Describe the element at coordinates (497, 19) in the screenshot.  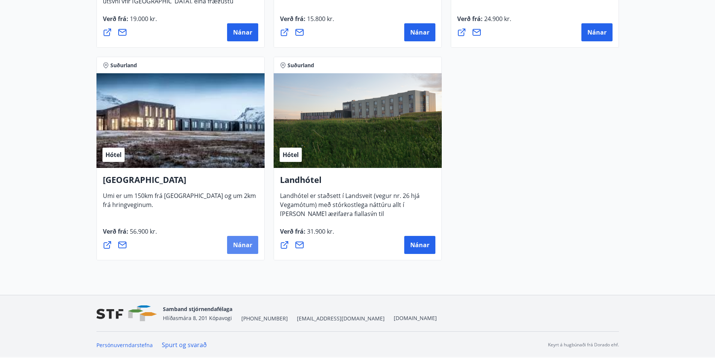
I see `span: 24.900 kr.` at that location.